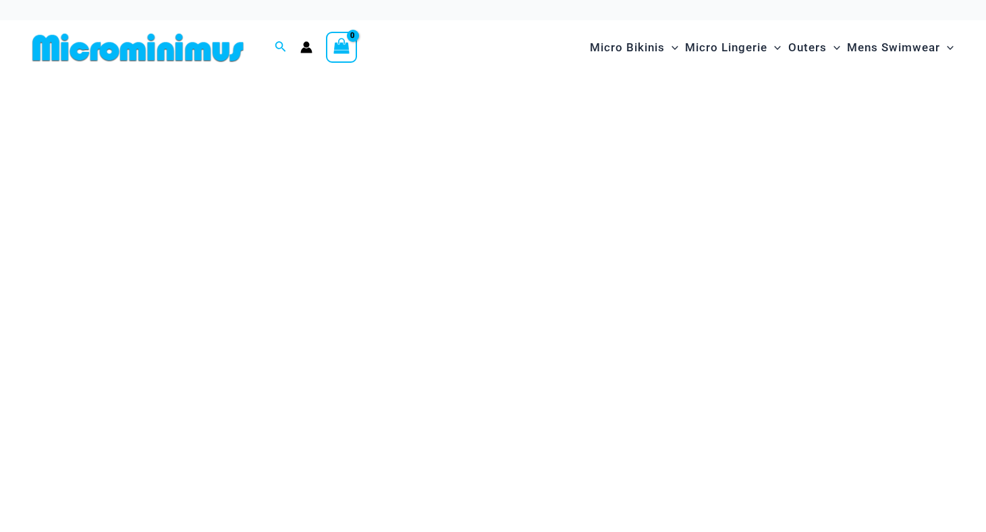  I want to click on a: Micro BikinisMenu ToggleMenu Toggle, so click(634, 47).